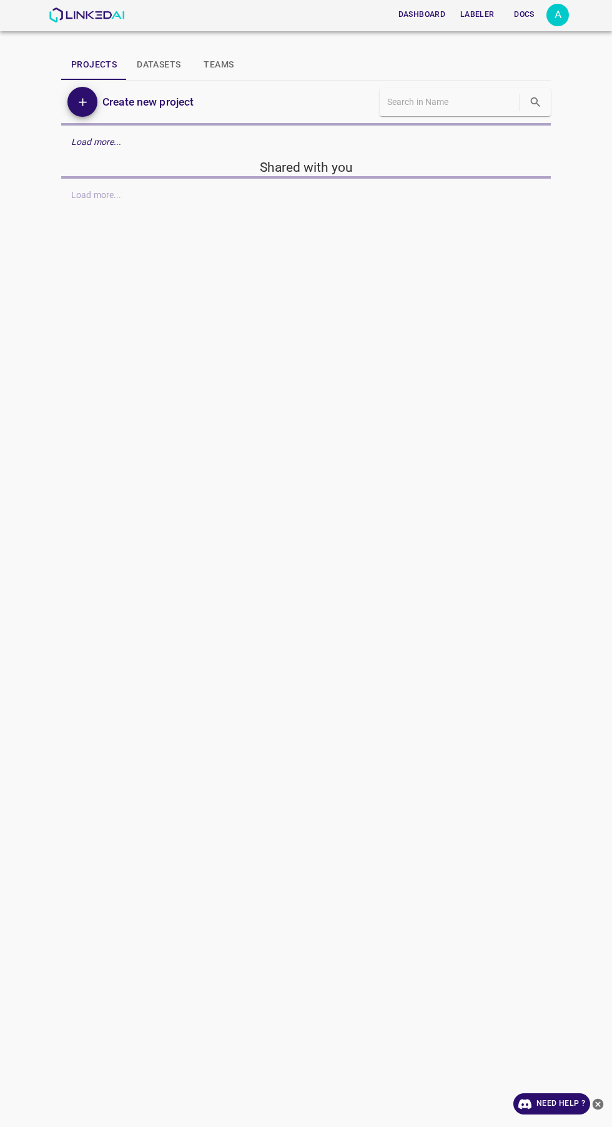  What do you see at coordinates (524, 14) in the screenshot?
I see `a: Docs` at bounding box center [524, 14].